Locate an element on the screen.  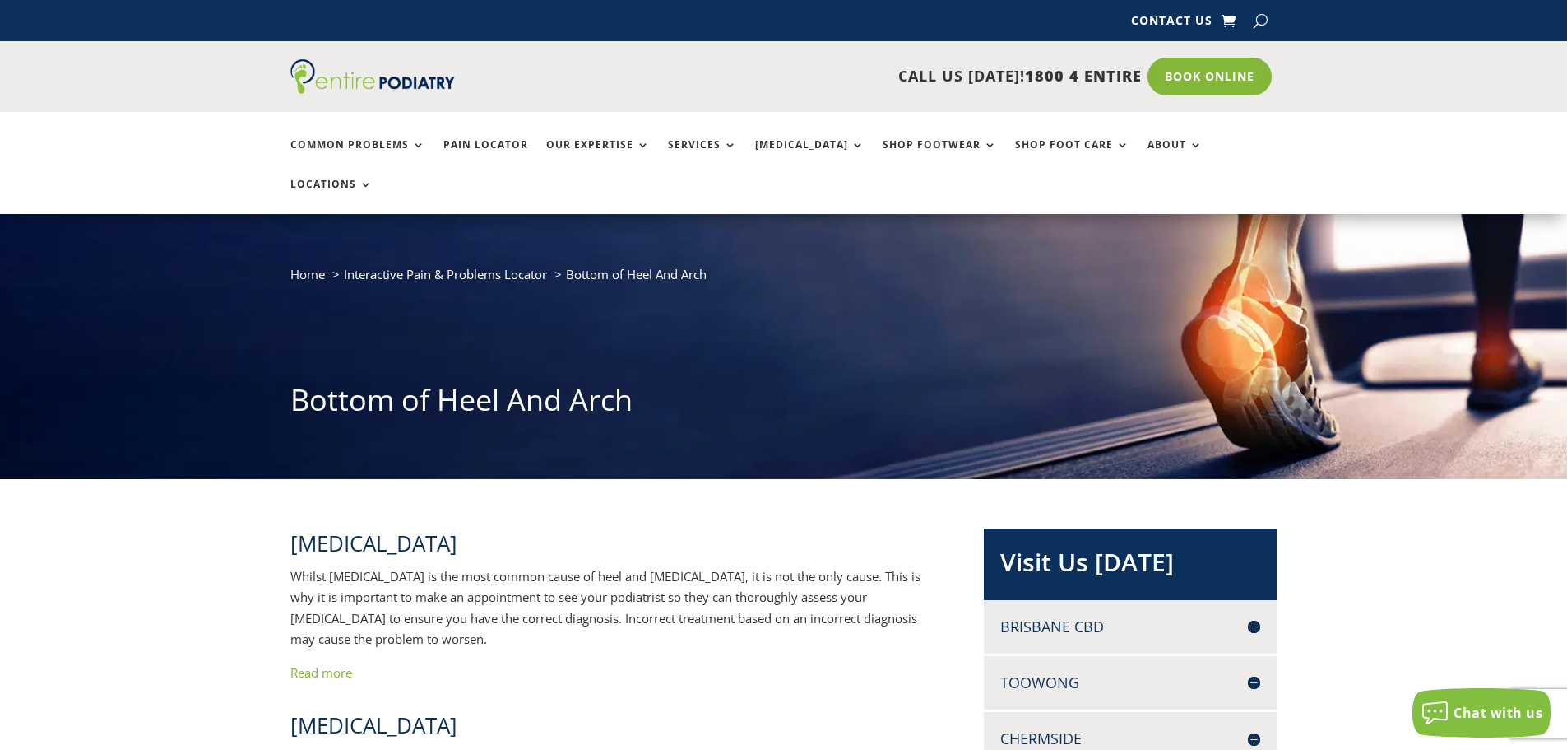
a: Contact Us is located at coordinates (1172, 24).